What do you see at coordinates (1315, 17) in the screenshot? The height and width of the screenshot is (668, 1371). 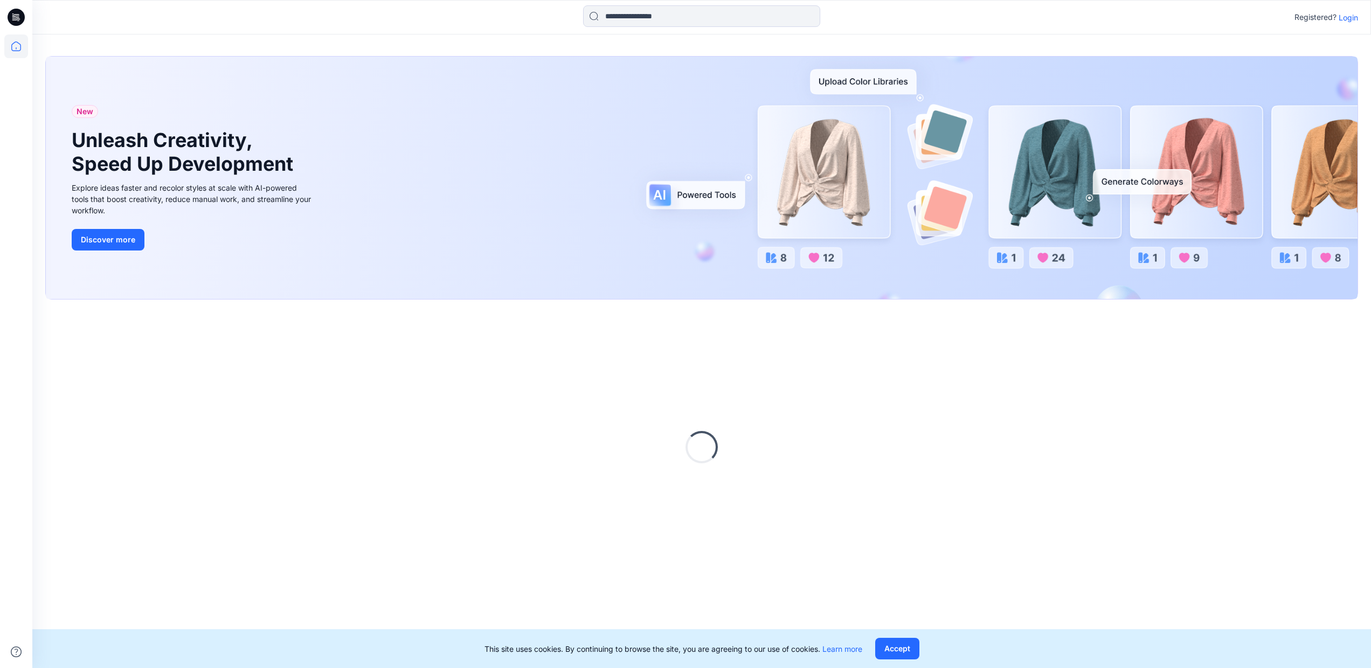 I see `p: Registered?` at bounding box center [1315, 17].